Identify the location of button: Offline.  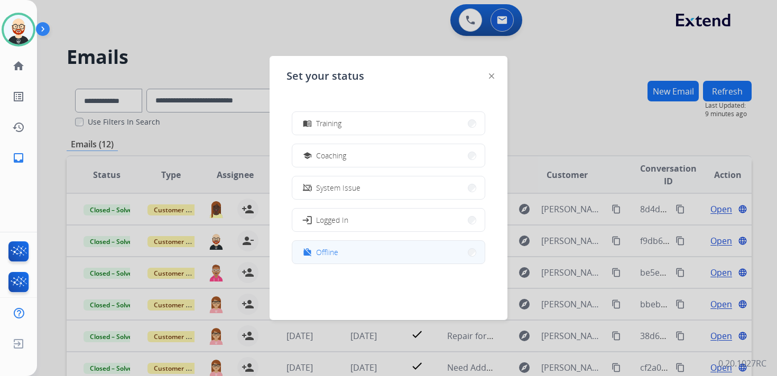
(388, 252).